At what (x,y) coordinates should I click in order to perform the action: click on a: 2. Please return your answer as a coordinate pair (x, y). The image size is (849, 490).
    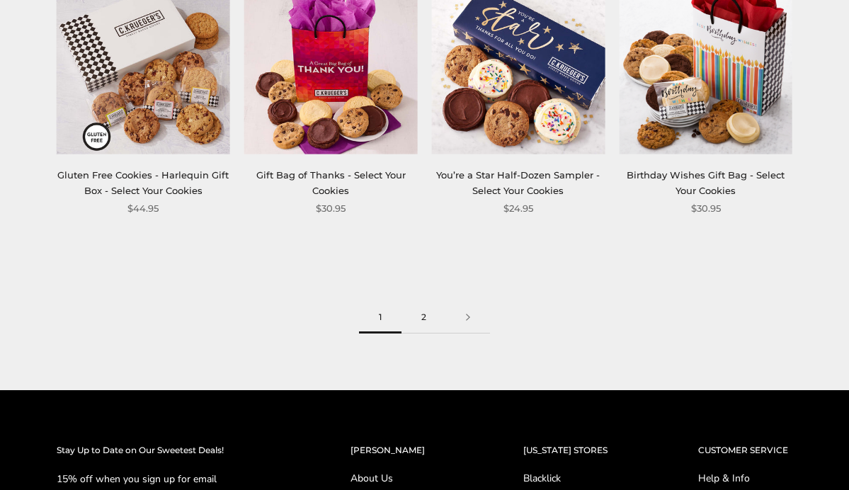
    Looking at the image, I should click on (423, 317).